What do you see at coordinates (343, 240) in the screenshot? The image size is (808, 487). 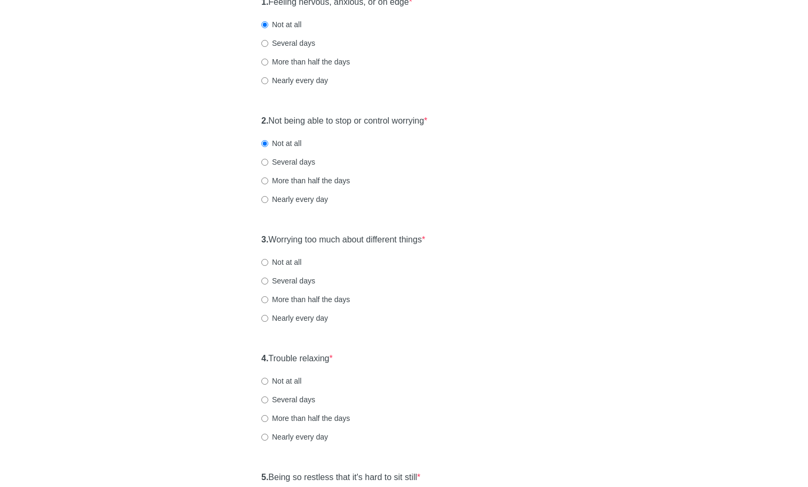 I see `label: Worrying too much about different things` at bounding box center [343, 240].